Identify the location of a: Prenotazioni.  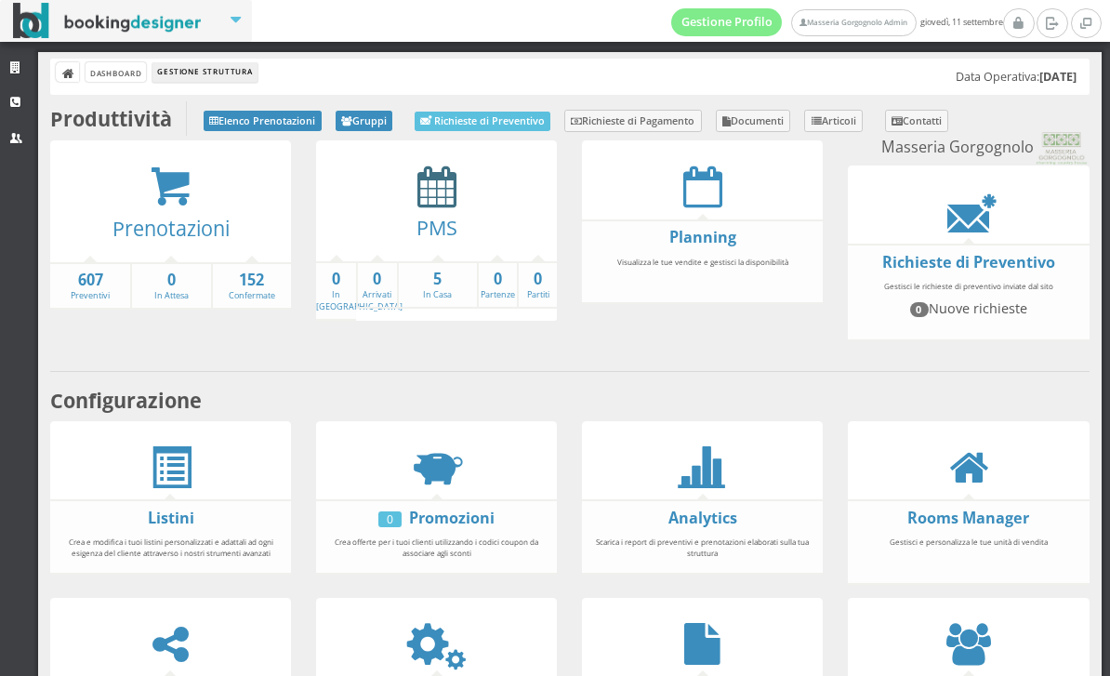
(171, 228).